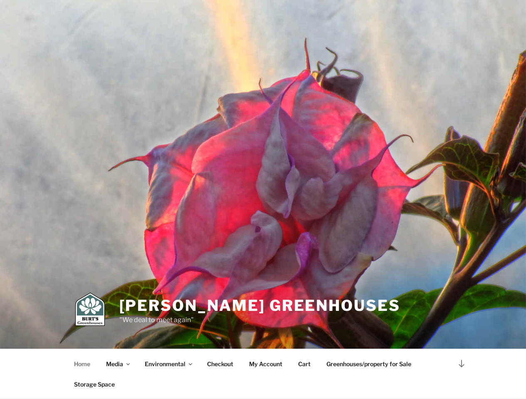  Describe the element at coordinates (263, 374) in the screenshot. I see `nav: Top Menu` at that location.